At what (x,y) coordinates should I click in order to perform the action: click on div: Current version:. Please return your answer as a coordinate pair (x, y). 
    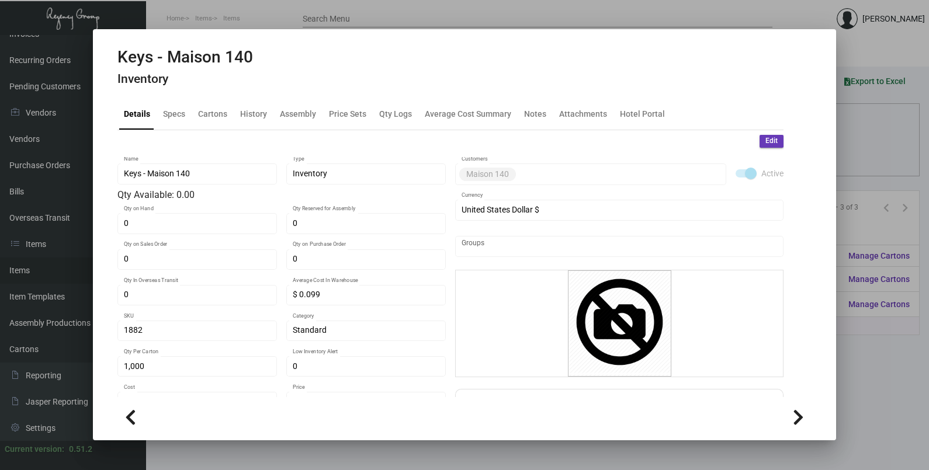
    Looking at the image, I should click on (34, 449).